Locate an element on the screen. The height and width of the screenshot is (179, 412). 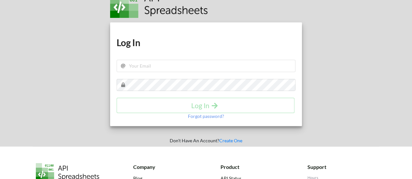
div: Product is located at coordinates (255, 167).